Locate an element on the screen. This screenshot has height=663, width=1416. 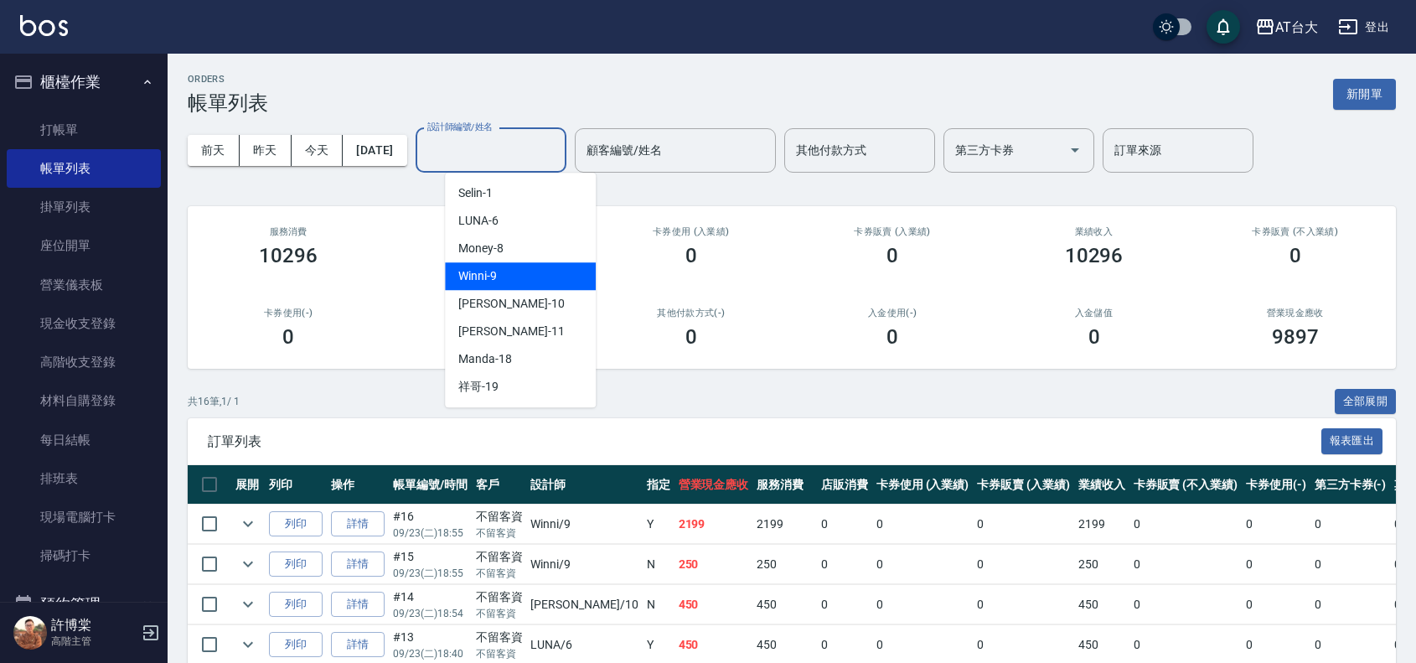
h2: ORDERS is located at coordinates (228, 79).